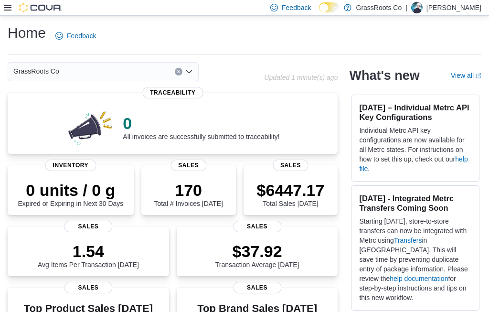 The image size is (489, 312). What do you see at coordinates (36, 71) in the screenshot?
I see `span: GrassRoots Co` at bounding box center [36, 71].